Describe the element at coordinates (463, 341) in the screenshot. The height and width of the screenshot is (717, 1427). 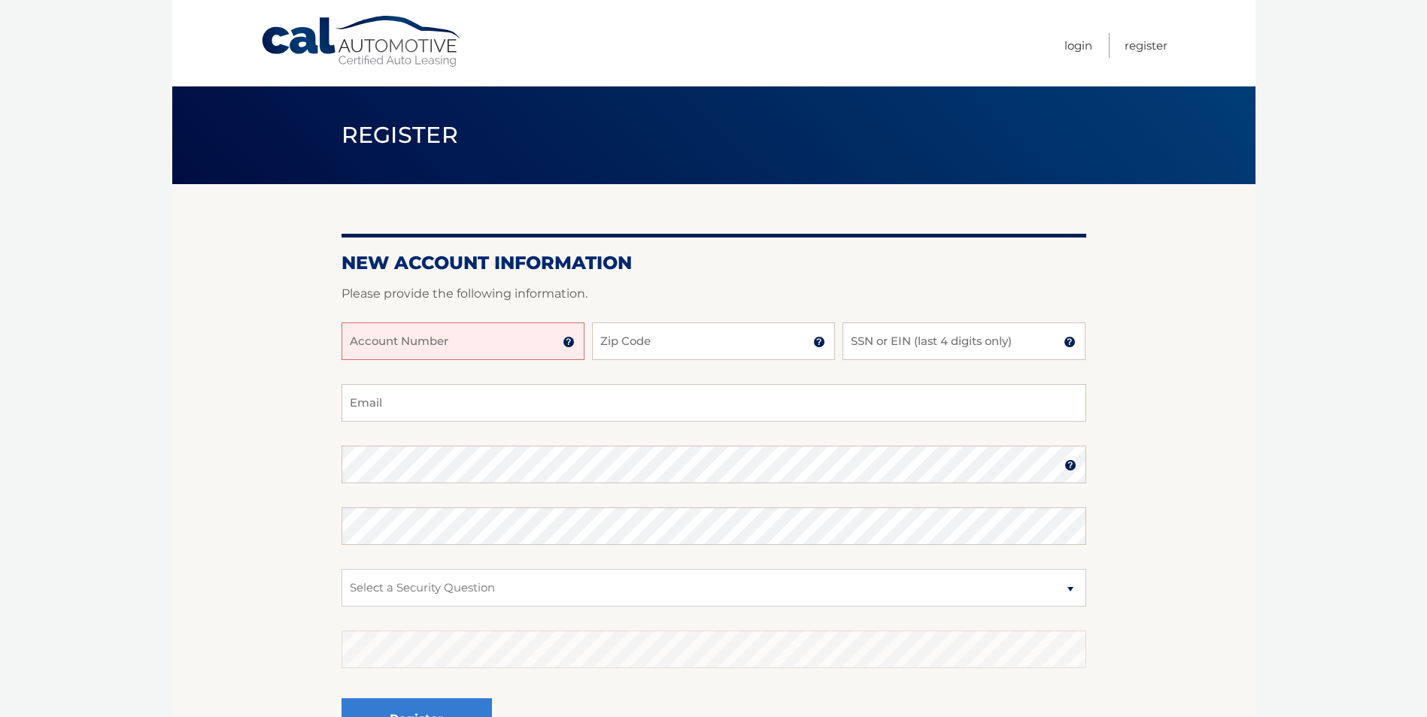
I see `input: Account Number` at that location.